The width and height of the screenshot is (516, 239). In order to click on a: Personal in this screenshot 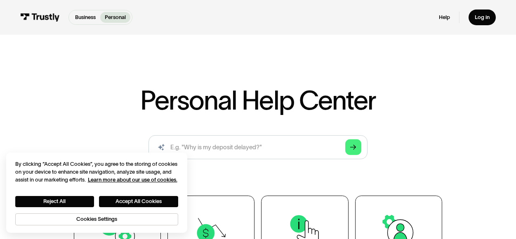, I will do `click(115, 17)`.